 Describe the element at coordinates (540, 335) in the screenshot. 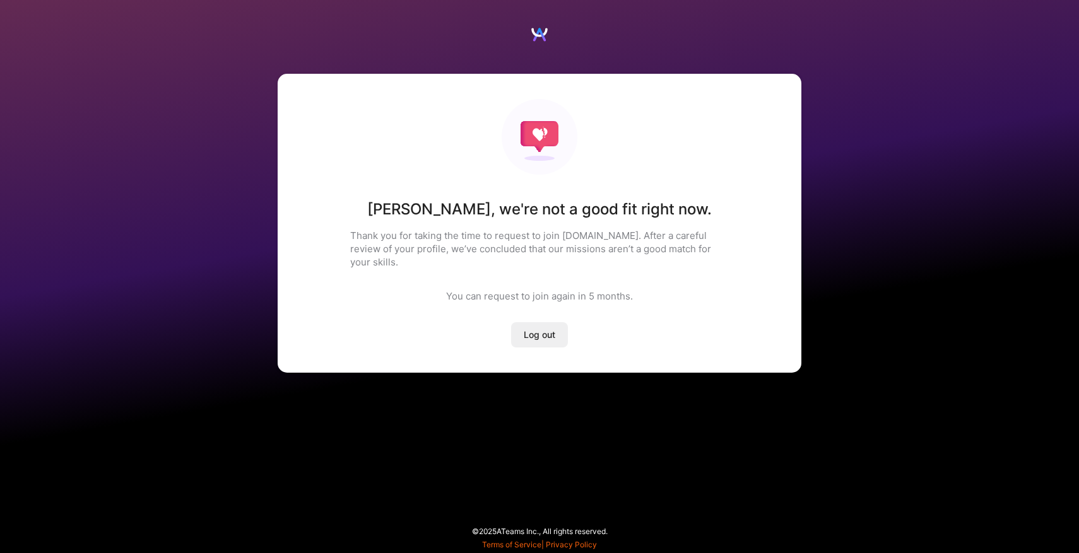

I see `button: Log out` at that location.